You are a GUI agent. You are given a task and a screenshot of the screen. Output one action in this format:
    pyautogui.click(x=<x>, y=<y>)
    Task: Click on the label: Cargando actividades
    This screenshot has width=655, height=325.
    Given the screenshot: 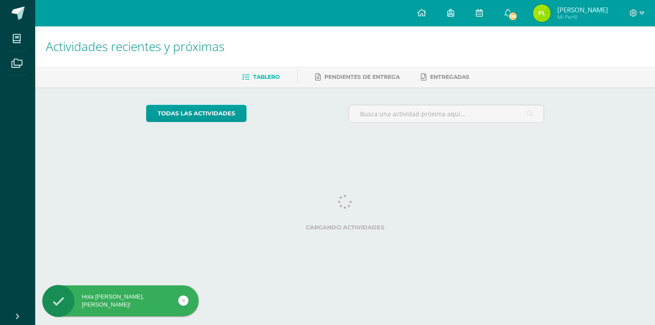 What is the action you would take?
    pyautogui.click(x=345, y=227)
    